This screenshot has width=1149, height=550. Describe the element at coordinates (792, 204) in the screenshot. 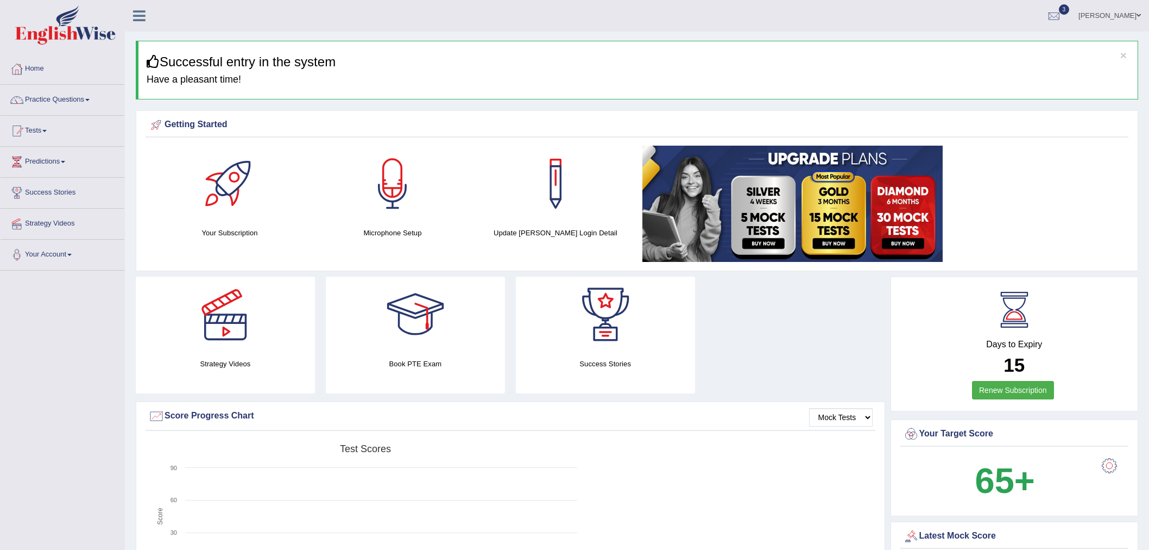

I see `img: small5.jpg` at that location.